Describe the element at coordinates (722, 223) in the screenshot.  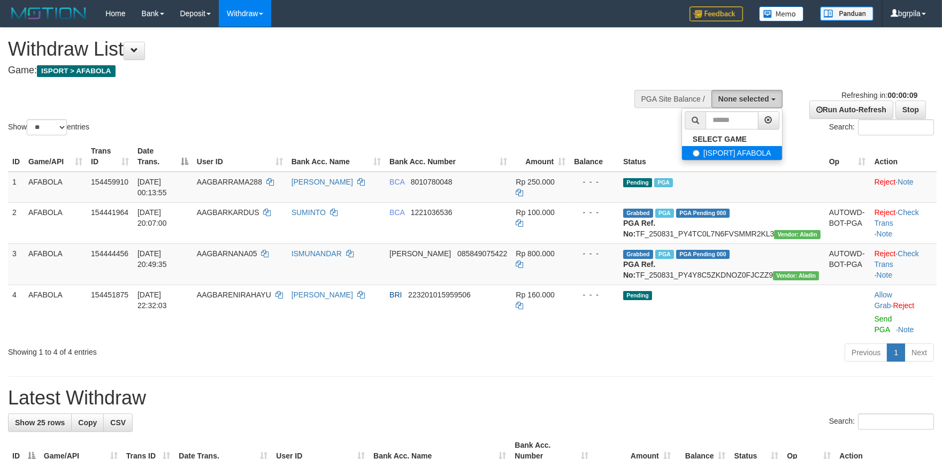
I see `td: TF_250831_PY4TC0L7N6FVSMMR2KL3` at that location.